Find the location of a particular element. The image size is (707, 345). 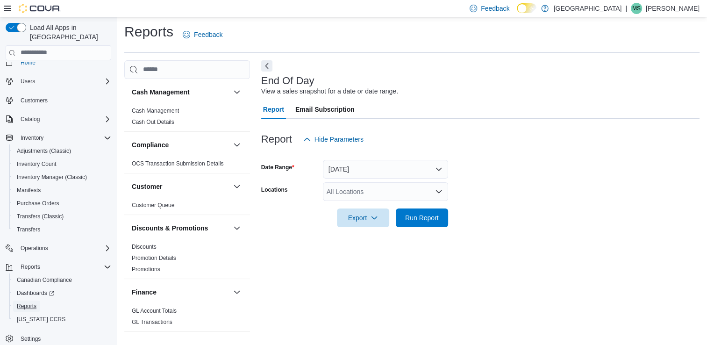

a: Inventory Count is located at coordinates (36, 164).